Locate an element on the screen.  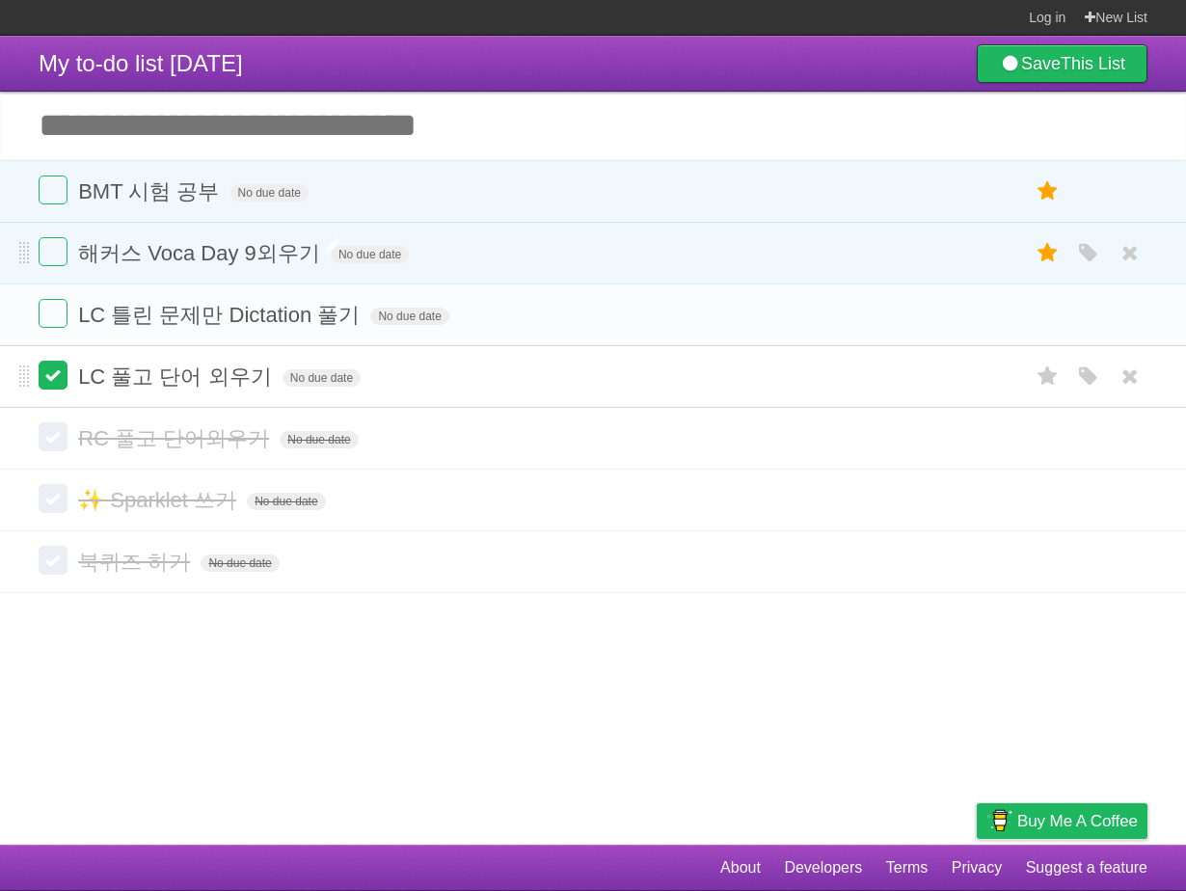
a: Privacy is located at coordinates (977, 868).